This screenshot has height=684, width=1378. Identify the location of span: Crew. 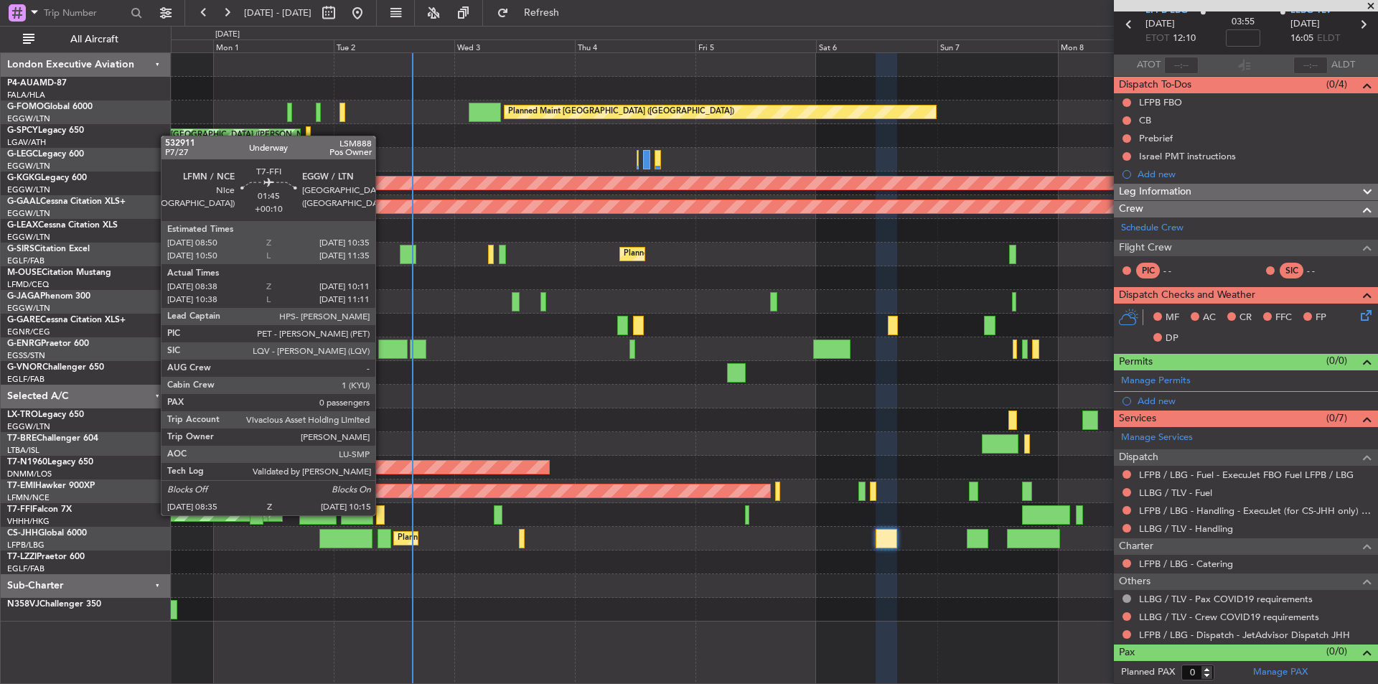
(1131, 209).